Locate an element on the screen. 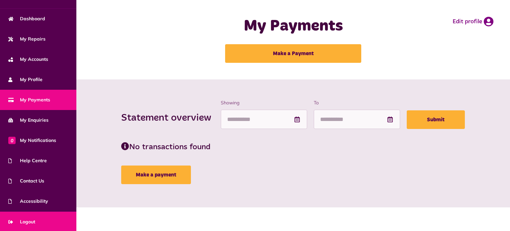  span: My Payments is located at coordinates (29, 100).